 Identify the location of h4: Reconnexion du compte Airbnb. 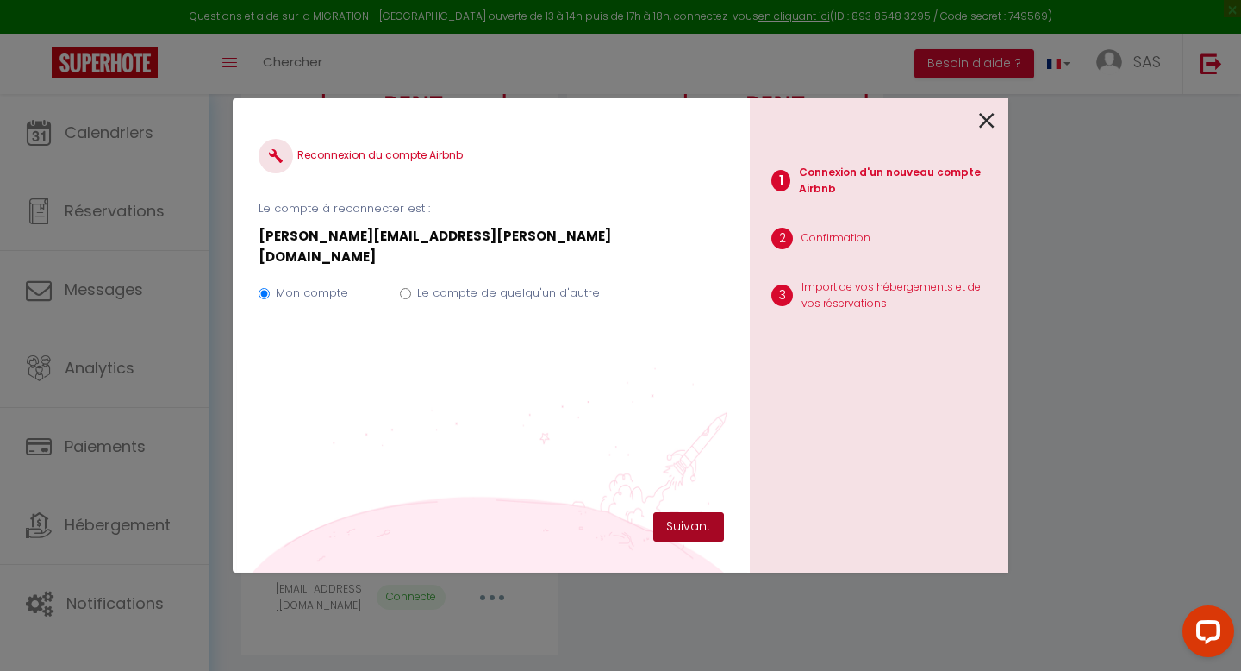
(491, 156).